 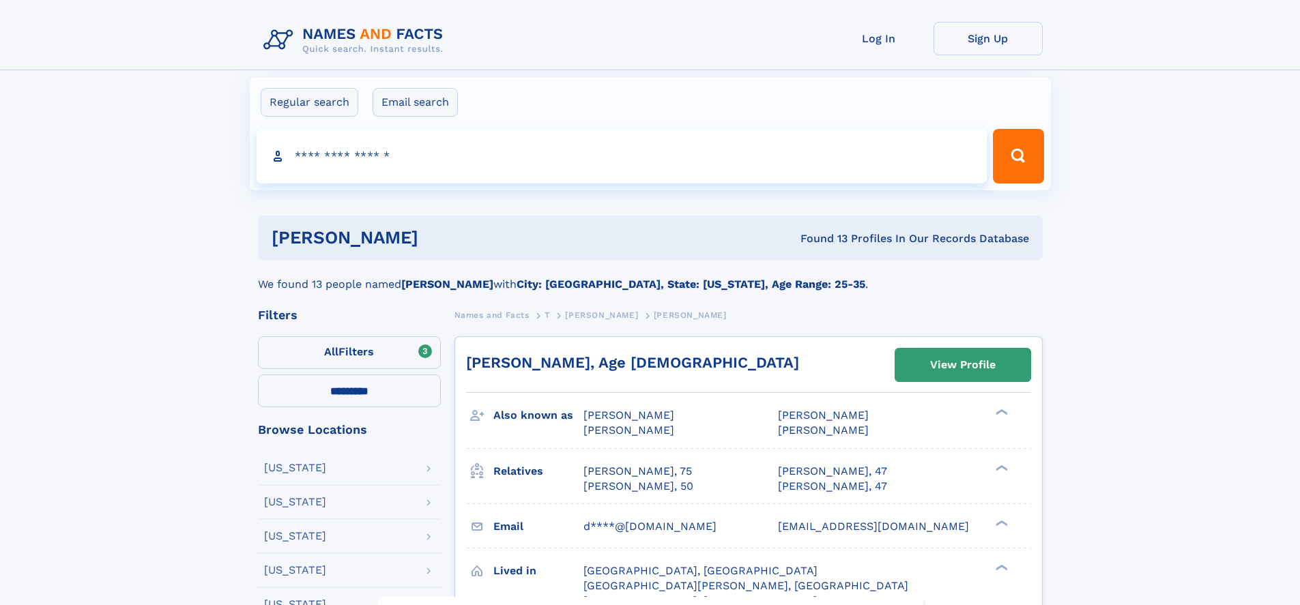 What do you see at coordinates (492, 315) in the screenshot?
I see `a: Names and Facts` at bounding box center [492, 315].